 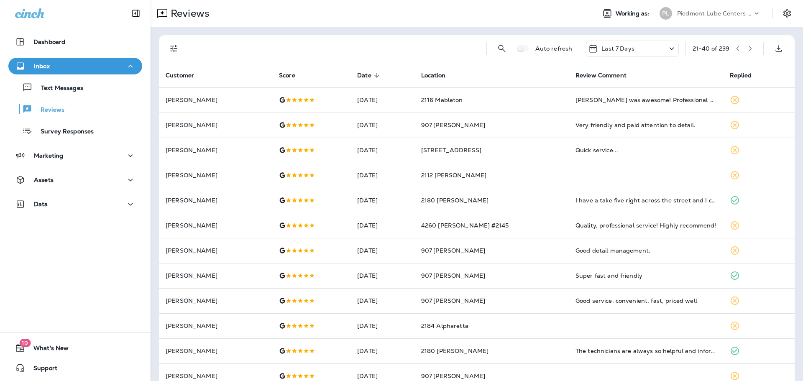 I want to click on button: Survey Responses, so click(x=75, y=131).